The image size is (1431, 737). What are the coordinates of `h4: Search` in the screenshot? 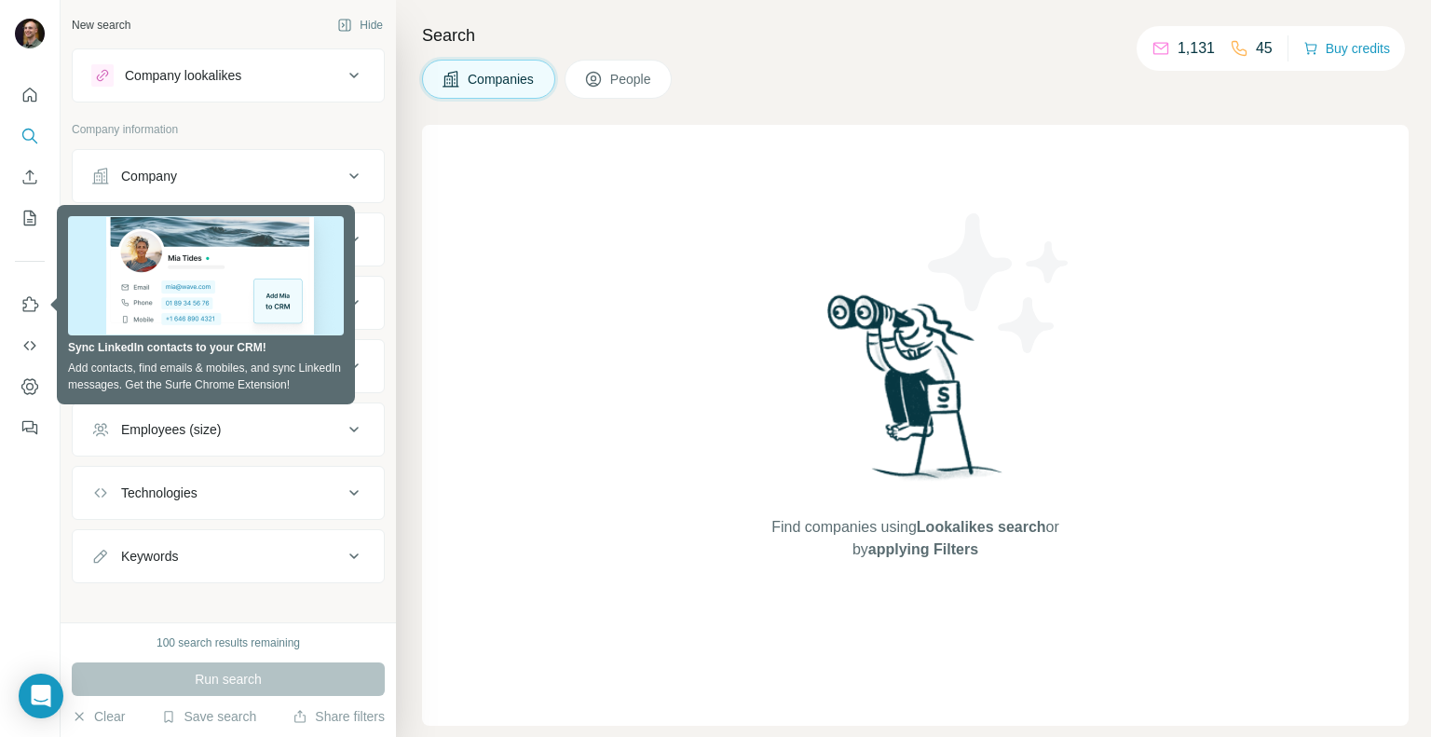 It's located at (915, 35).